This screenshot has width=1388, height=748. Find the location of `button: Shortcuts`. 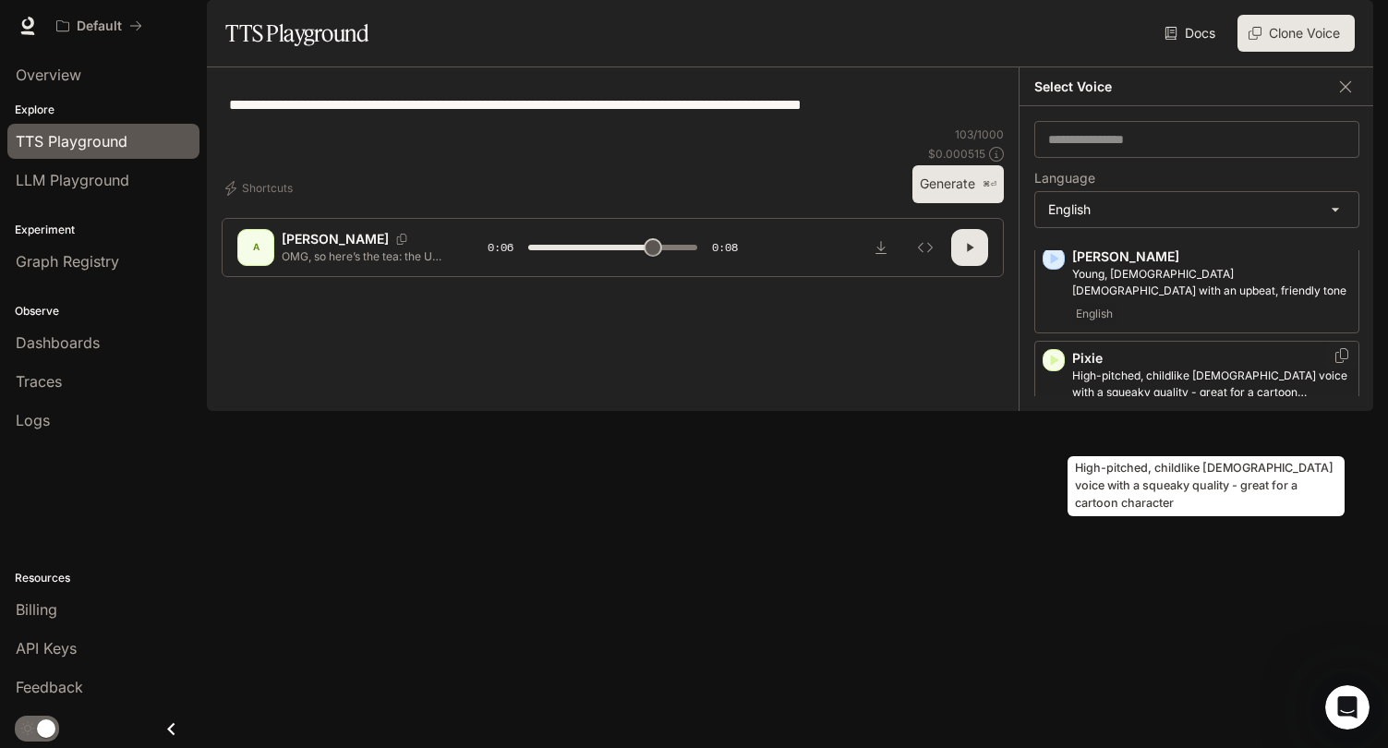

button: Shortcuts is located at coordinates (260, 188).